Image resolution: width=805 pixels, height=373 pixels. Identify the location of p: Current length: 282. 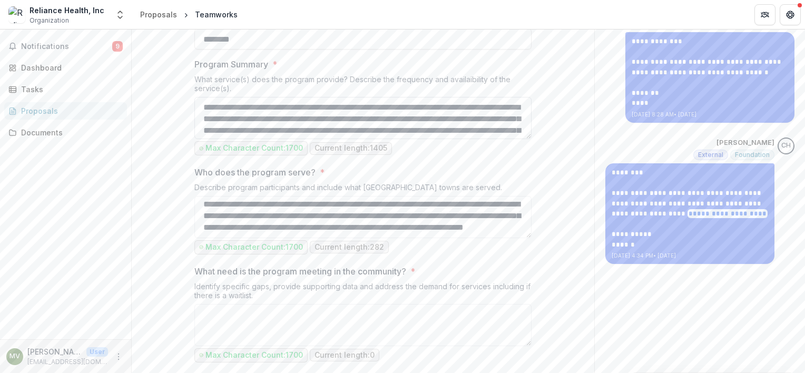
(349, 247).